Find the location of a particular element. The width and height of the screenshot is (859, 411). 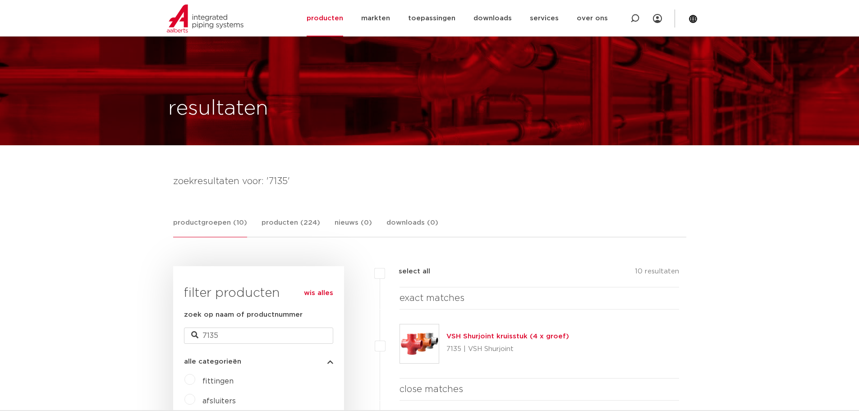

input: zoeken is located at coordinates (258, 336).